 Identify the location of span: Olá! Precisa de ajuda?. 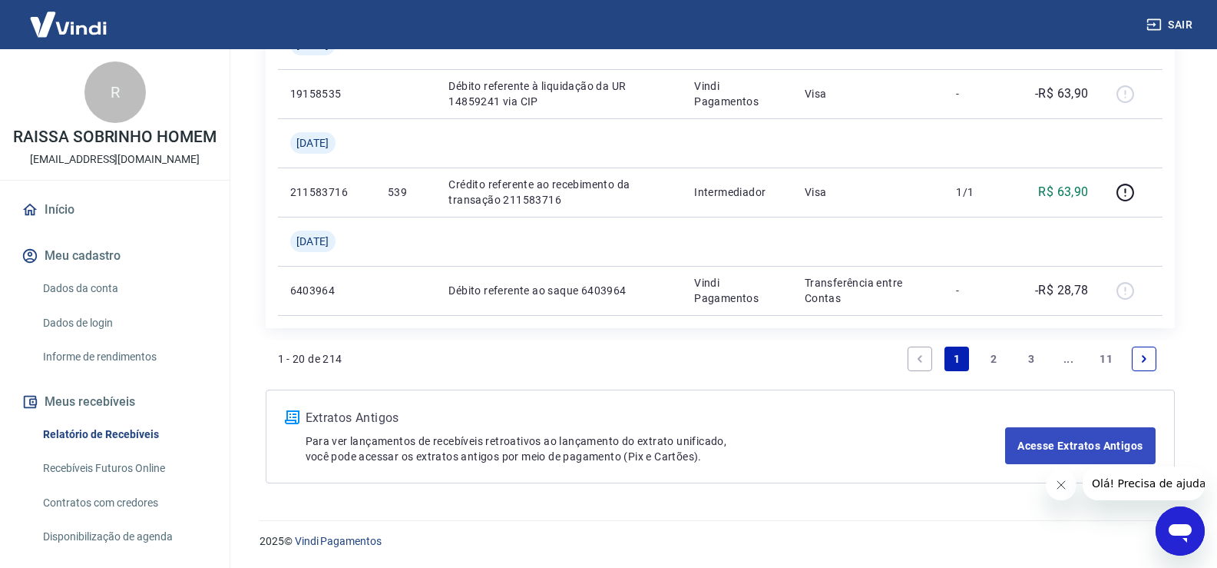
(69, 17).